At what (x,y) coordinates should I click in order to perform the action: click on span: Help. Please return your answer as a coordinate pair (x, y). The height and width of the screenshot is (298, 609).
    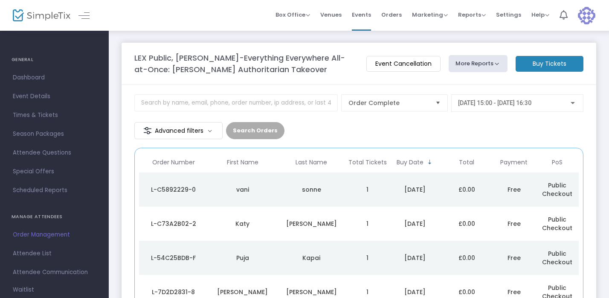
    Looking at the image, I should click on (541, 15).